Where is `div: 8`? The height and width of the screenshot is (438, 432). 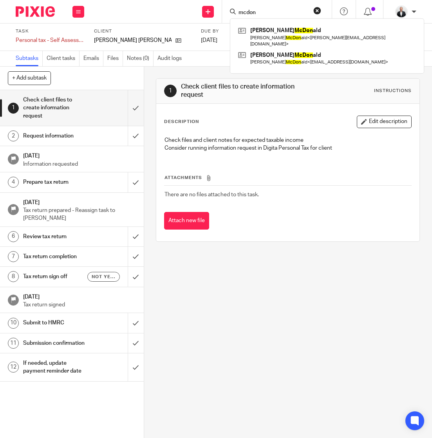 div: 8 is located at coordinates (13, 277).